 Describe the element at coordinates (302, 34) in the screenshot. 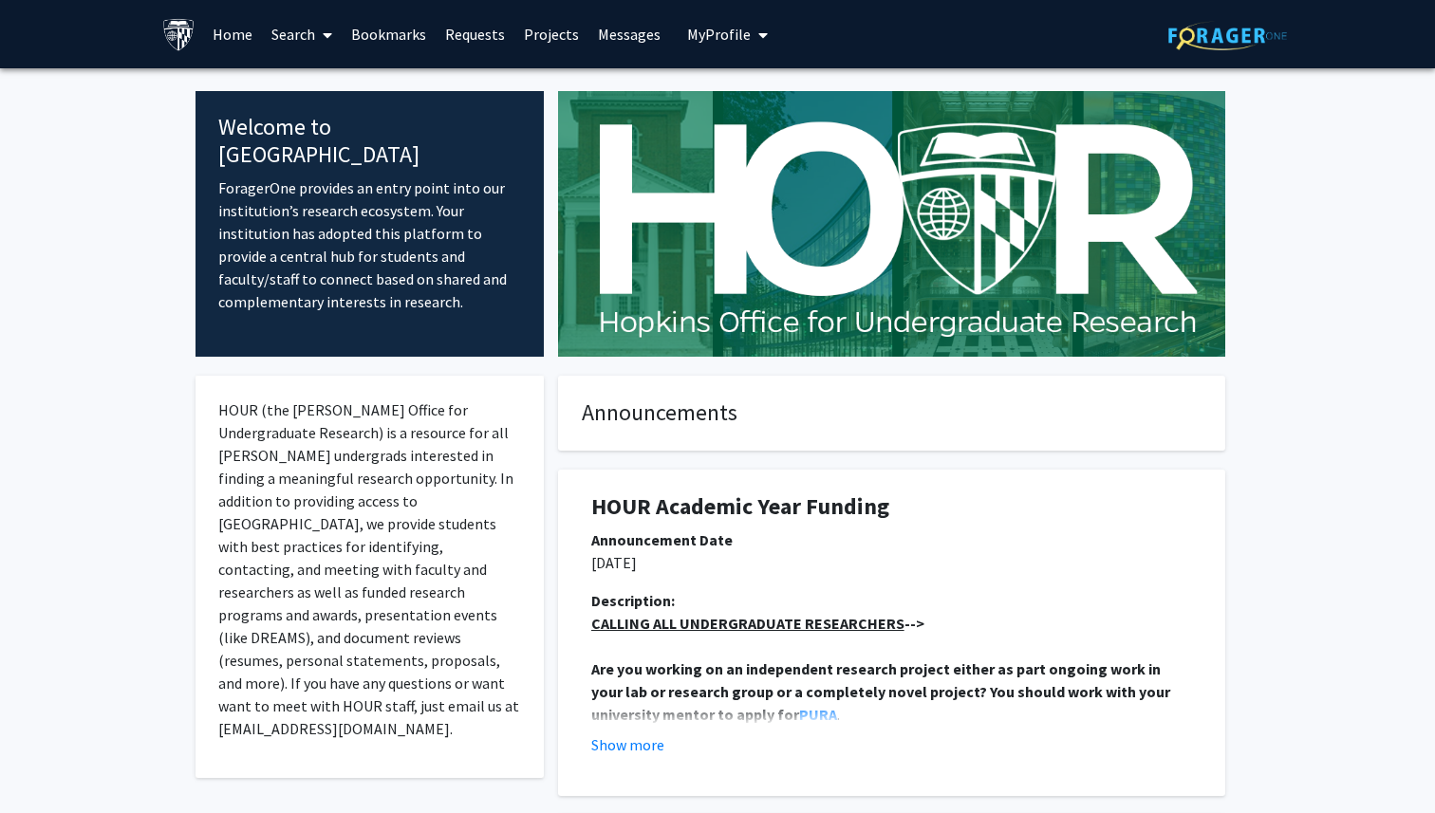

I see `a: Search` at that location.